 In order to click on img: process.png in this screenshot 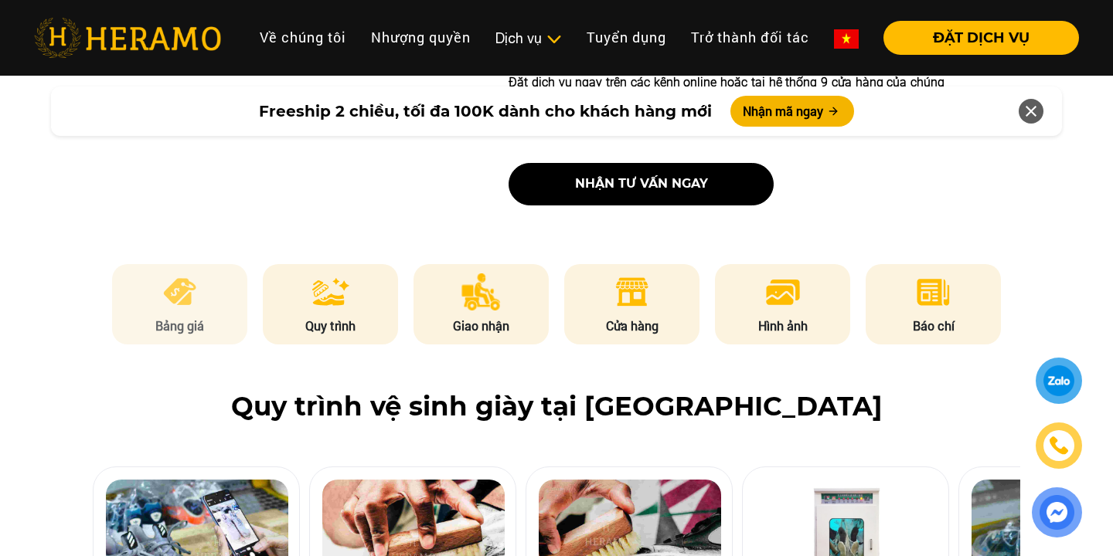, I will do `click(331, 292)`.